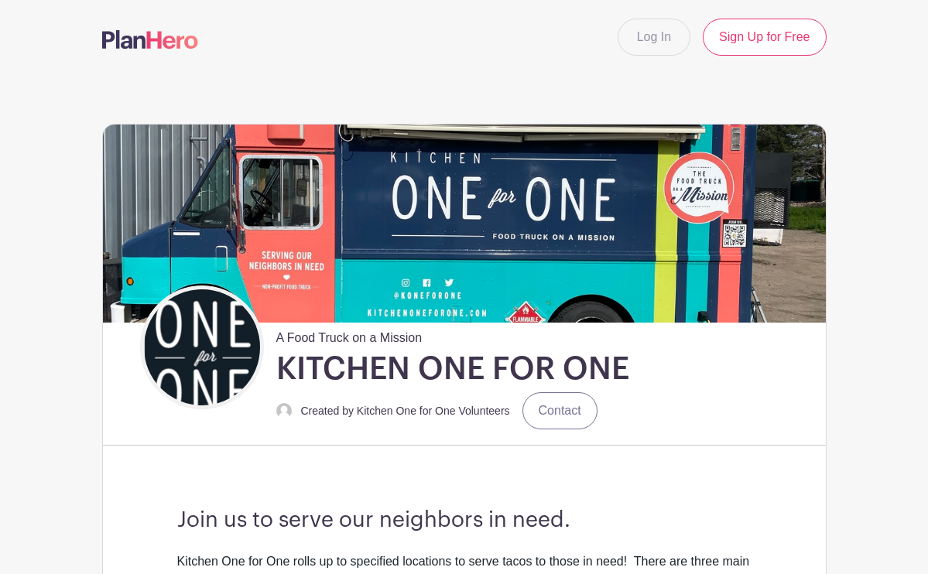 The height and width of the screenshot is (574, 928). I want to click on a: Contact, so click(560, 411).